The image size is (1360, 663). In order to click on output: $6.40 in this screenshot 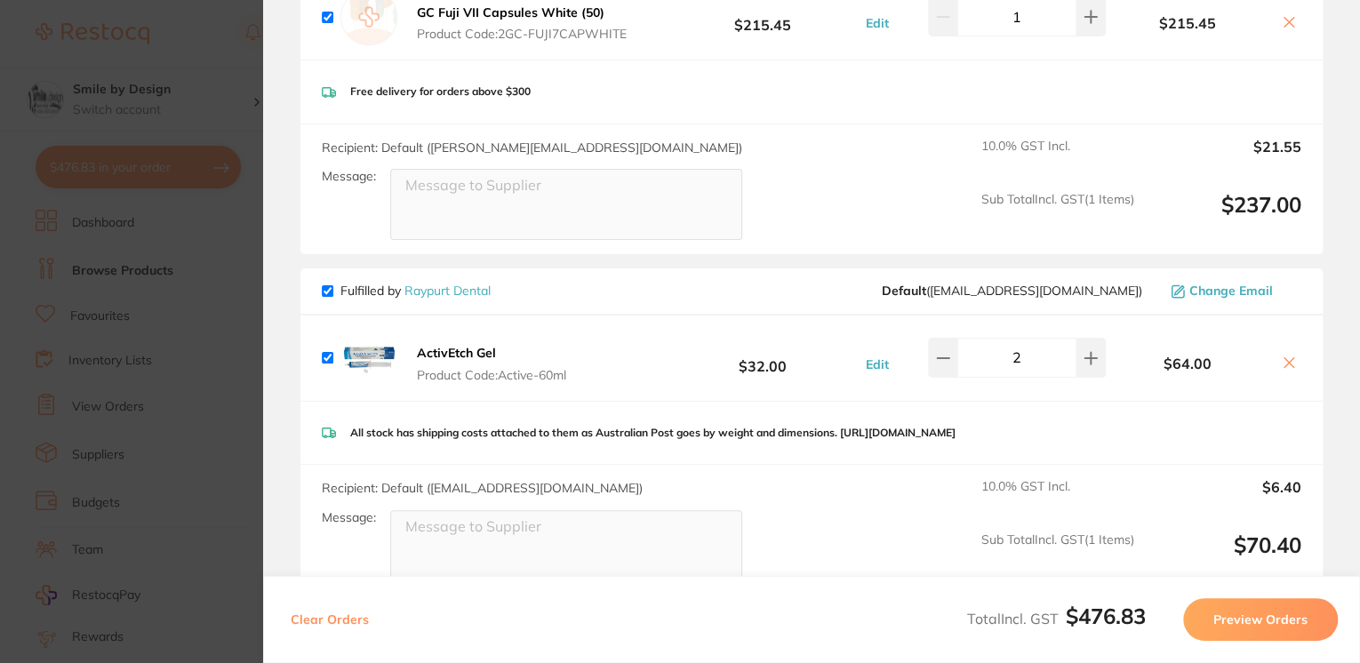, I will do `click(1225, 499)`.